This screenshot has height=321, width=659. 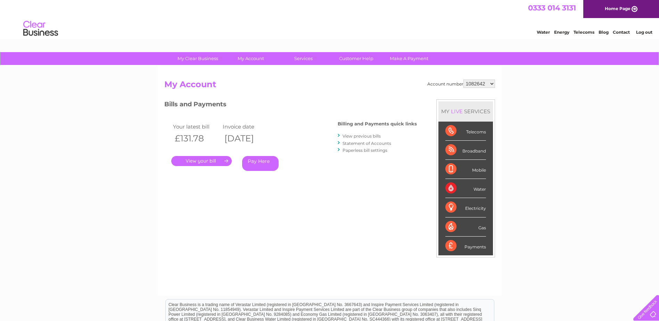 I want to click on td: Invoice date, so click(x=246, y=126).